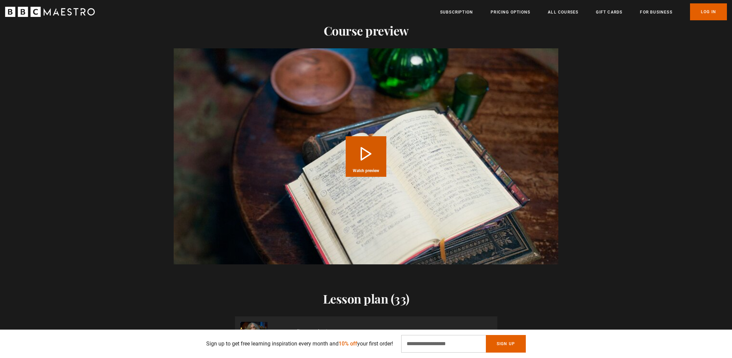 This screenshot has width=732, height=358. What do you see at coordinates (609, 12) in the screenshot?
I see `a: Gift Cards` at bounding box center [609, 12].